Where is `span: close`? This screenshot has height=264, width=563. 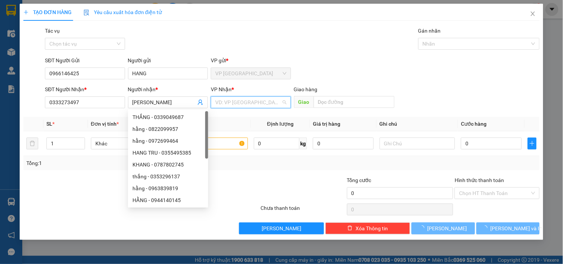
span: close is located at coordinates (533, 14).